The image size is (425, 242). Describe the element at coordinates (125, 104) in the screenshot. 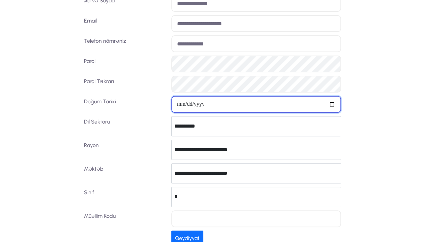

I see `label: Doğum Tarixi` at that location.